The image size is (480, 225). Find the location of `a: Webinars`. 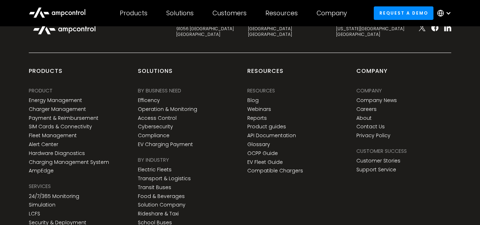

a: Webinars is located at coordinates (259, 109).